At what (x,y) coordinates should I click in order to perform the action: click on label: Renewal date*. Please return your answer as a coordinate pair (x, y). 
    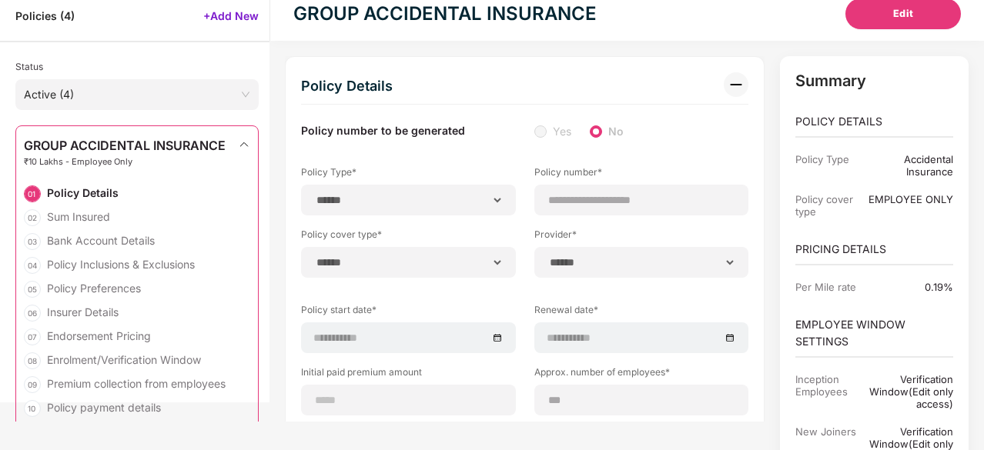
    Looking at the image, I should click on (641, 313).